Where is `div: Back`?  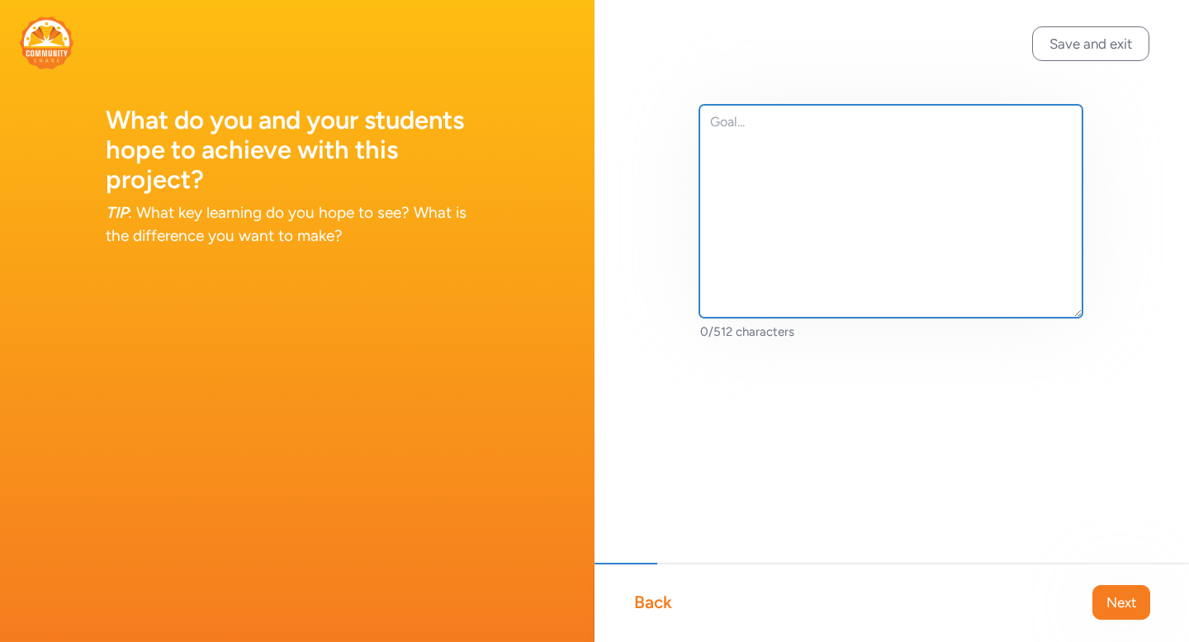
div: Back is located at coordinates (653, 603).